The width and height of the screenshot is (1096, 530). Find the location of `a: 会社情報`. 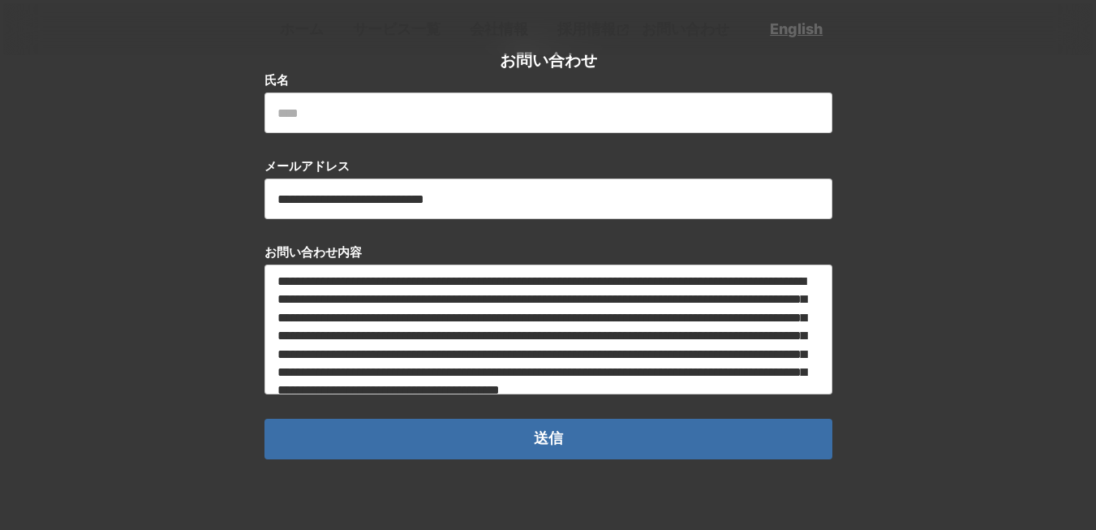

a: 会社情報 is located at coordinates (499, 28).